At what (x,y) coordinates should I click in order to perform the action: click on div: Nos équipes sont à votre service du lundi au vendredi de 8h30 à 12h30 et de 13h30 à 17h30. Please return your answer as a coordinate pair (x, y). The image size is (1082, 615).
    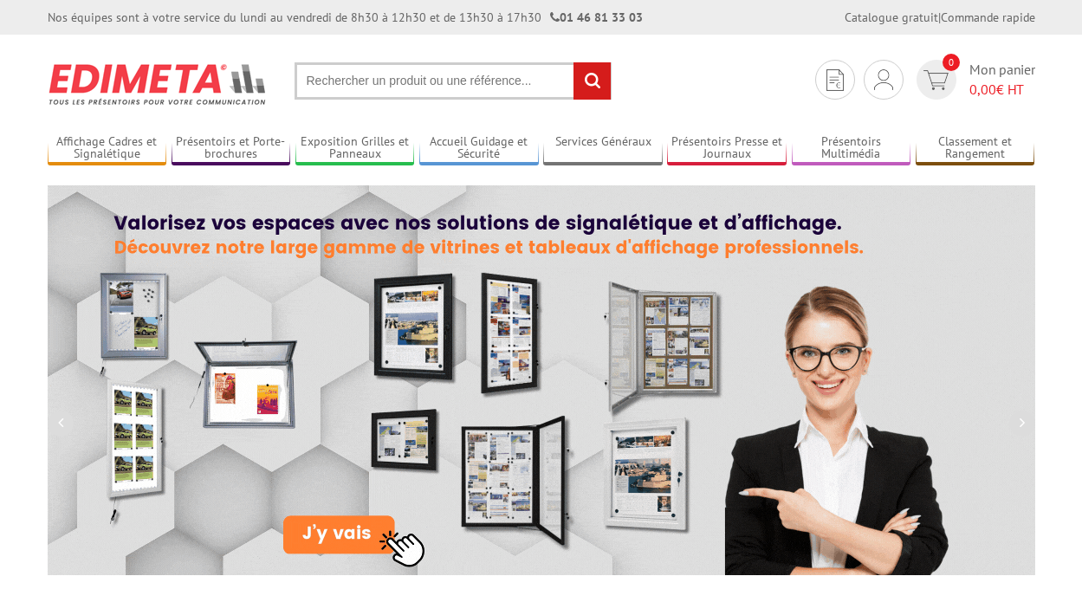
    Looking at the image, I should click on (345, 17).